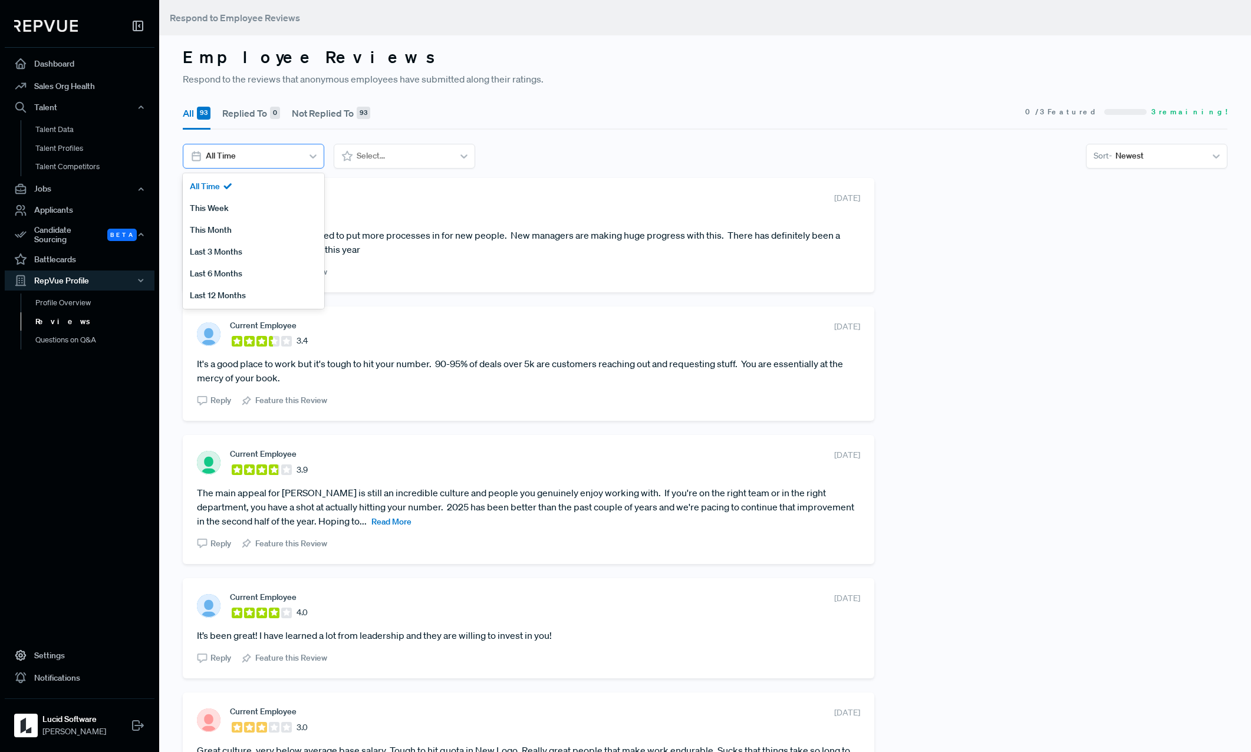 This screenshot has width=1251, height=752. I want to click on img: RepVue, so click(46, 26).